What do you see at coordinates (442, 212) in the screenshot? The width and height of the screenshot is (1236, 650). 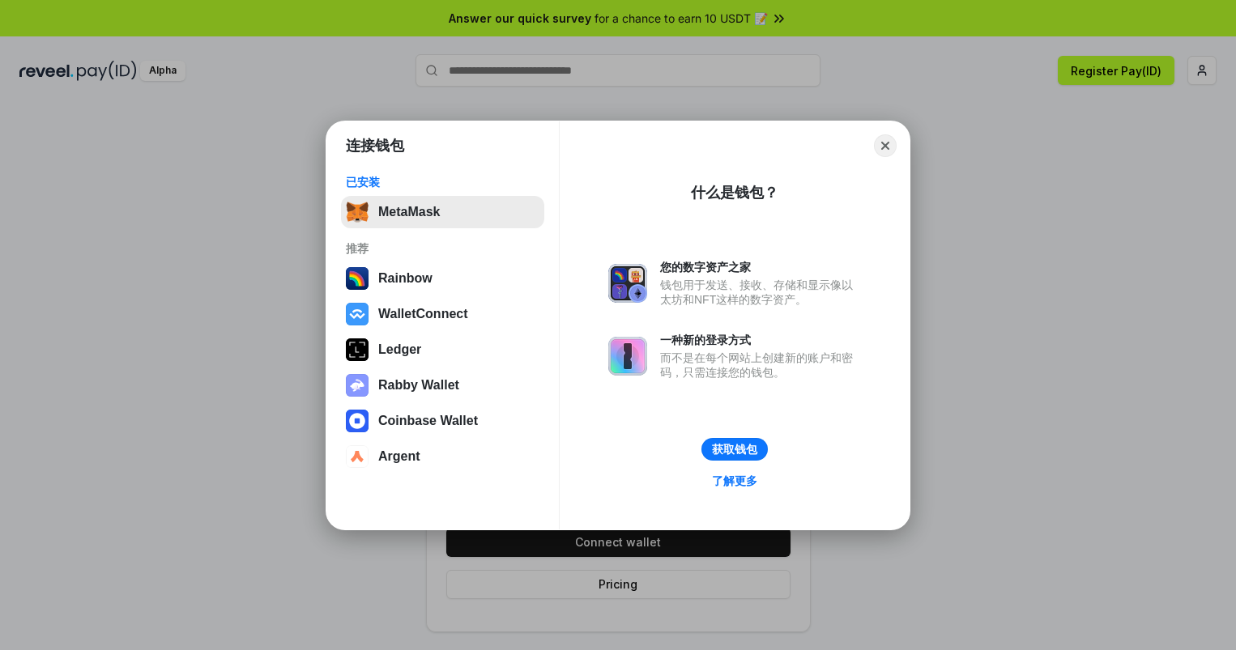 I see `button: MetaMask` at bounding box center [442, 212].